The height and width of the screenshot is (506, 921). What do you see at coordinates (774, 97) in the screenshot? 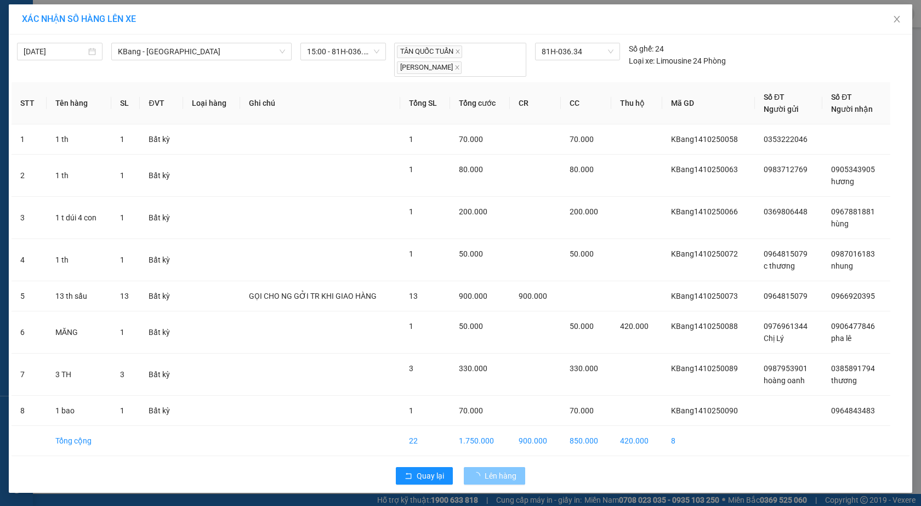
I see `span: Số ĐT` at bounding box center [774, 97].